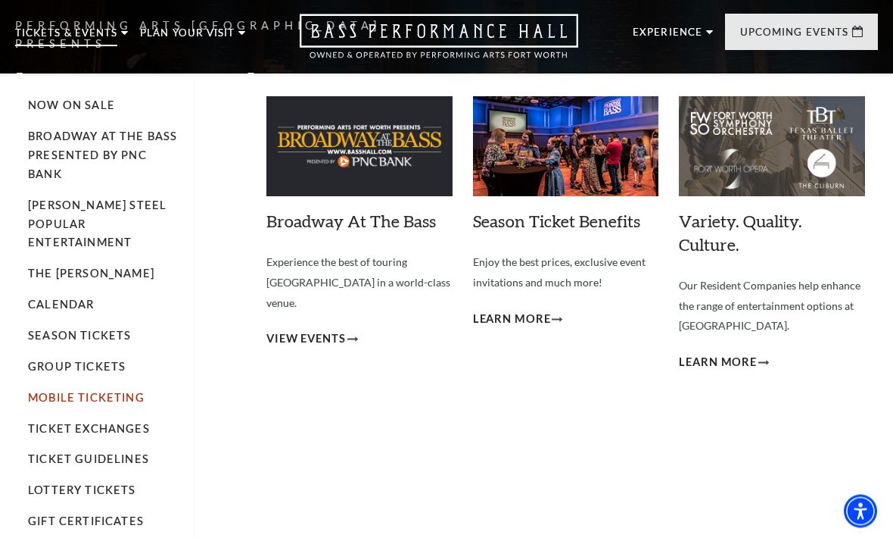  I want to click on a: Broadway At The Bass, so click(351, 221).